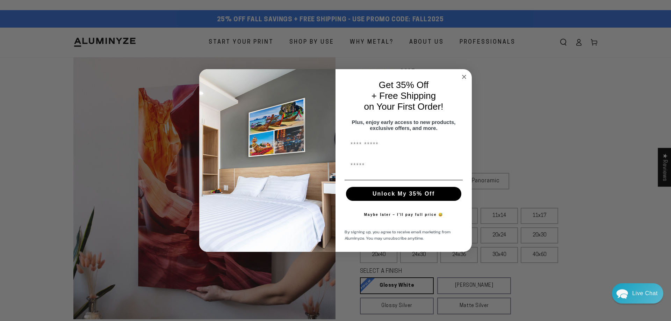  I want to click on span: Plus, enjoy early access to new products, exclusive offers, and more., so click(404, 125).